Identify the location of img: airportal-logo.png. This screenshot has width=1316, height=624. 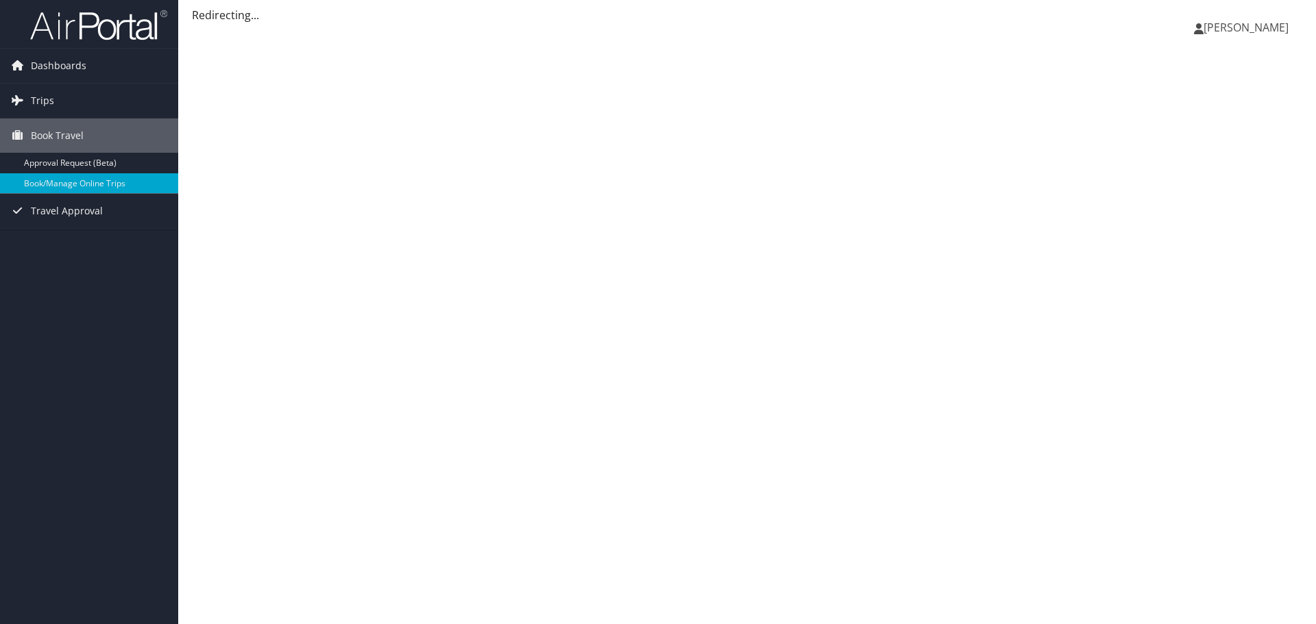
(99, 25).